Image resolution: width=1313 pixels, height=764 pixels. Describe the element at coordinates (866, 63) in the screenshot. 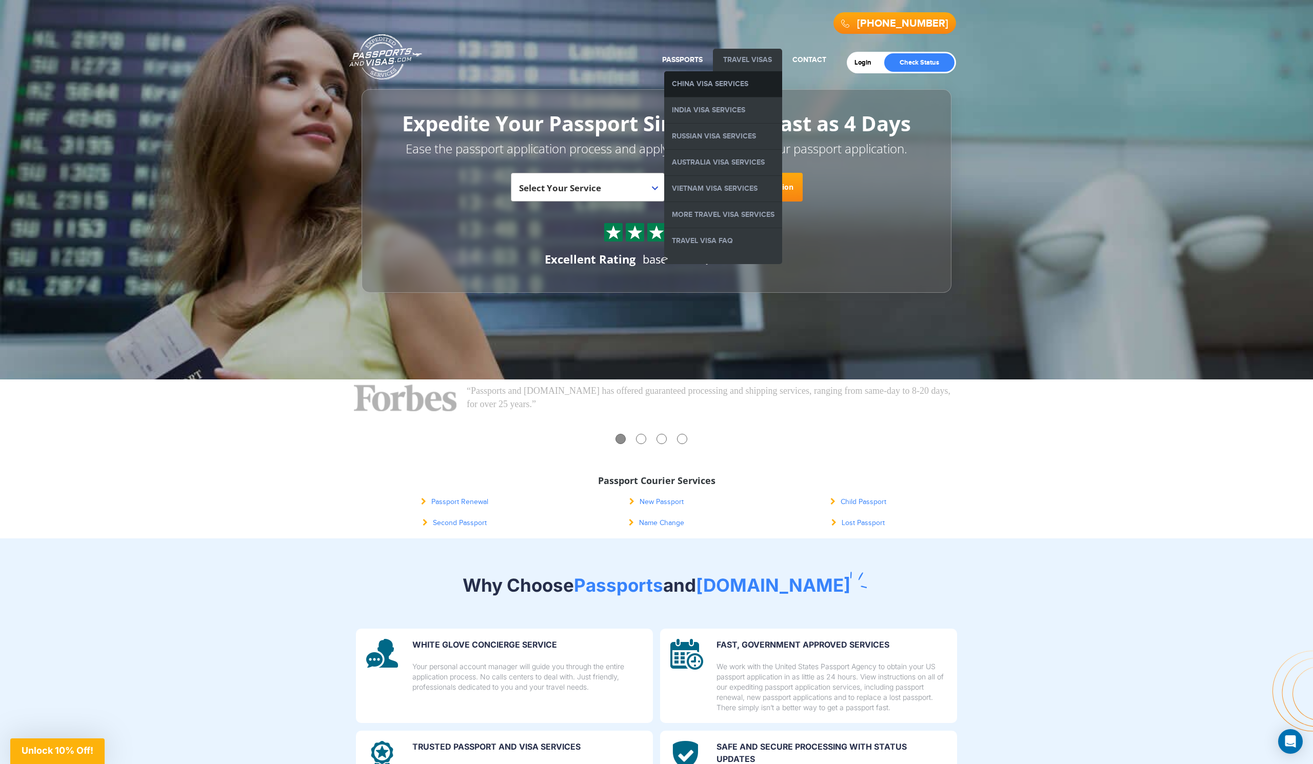

I see `a: Login` at that location.